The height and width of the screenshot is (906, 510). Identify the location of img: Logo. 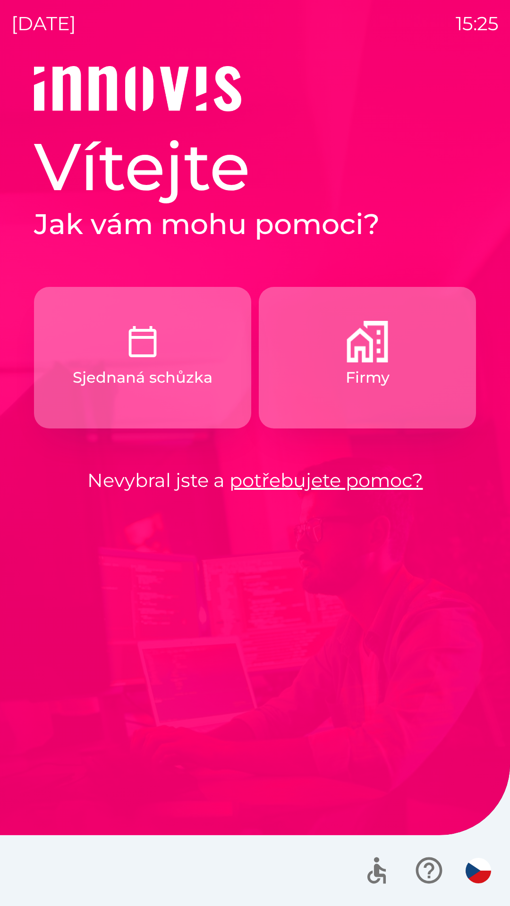
(255, 89).